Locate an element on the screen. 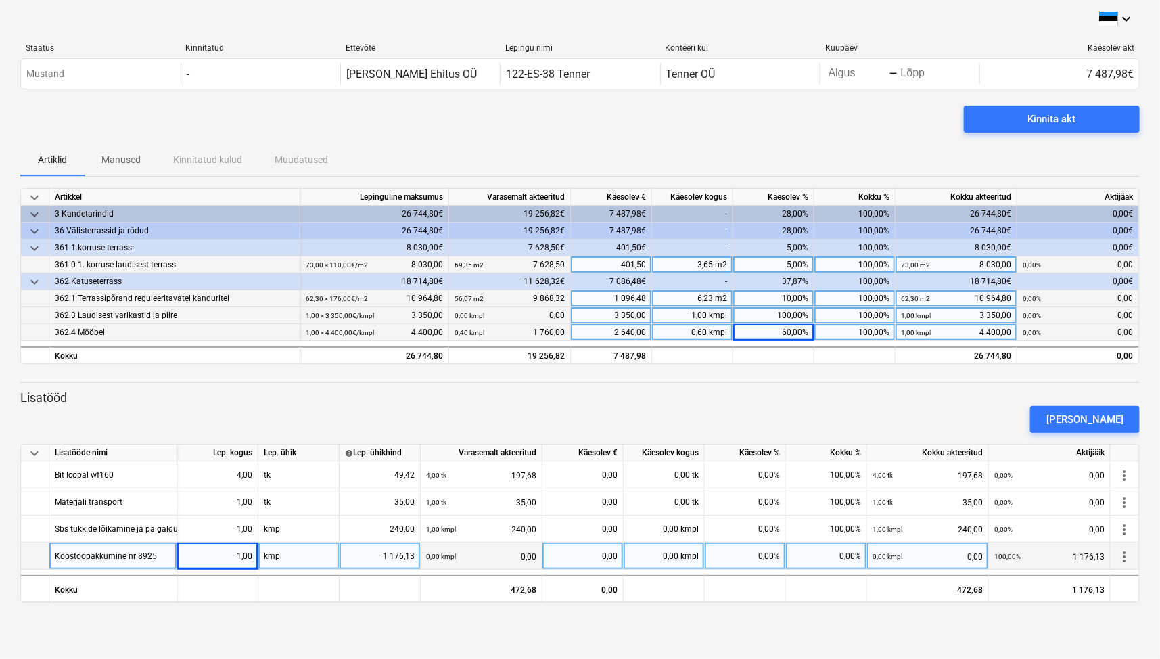  div: 1,00 kmpl is located at coordinates (692, 315).